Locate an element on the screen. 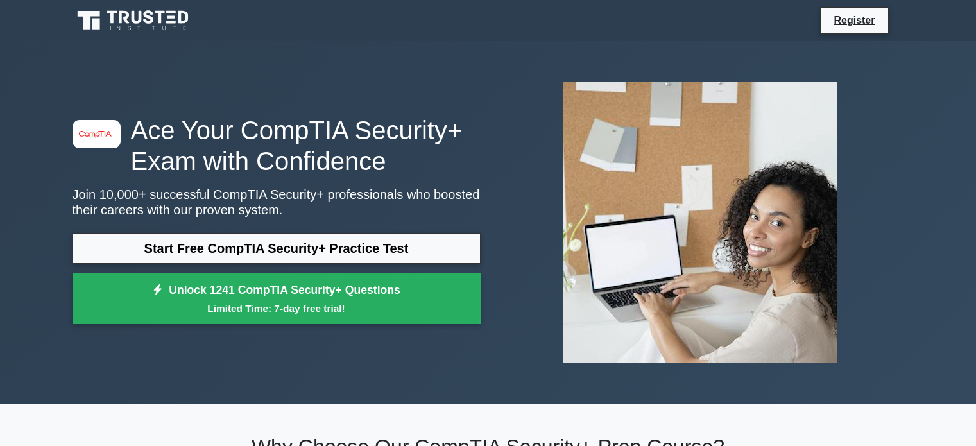 The width and height of the screenshot is (976, 446). a: Unlock 1241 CompTIA Security+ QuestionsLimited Time: 7-day free trial! is located at coordinates (276, 299).